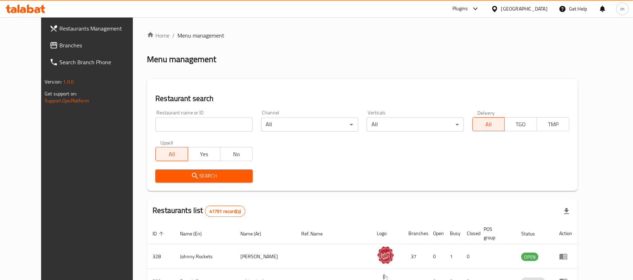 The image size is (633, 280). Describe the element at coordinates (95, 28) in the screenshot. I see `a: Restaurants Management` at that location.